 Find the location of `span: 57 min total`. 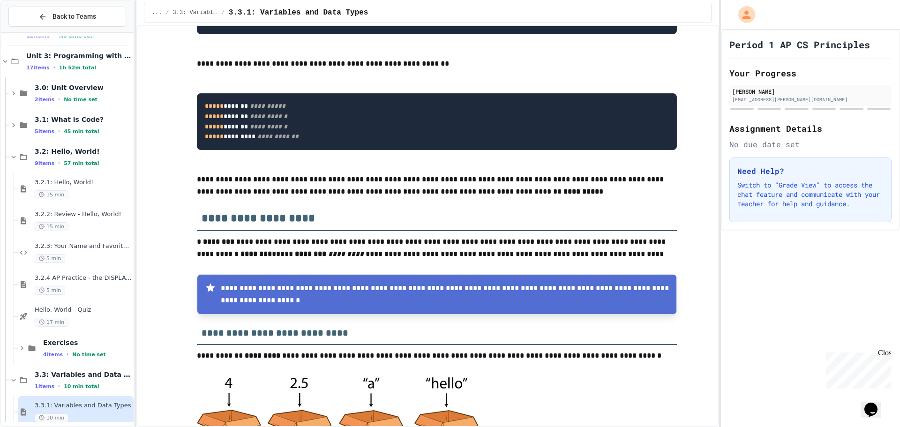

span: 57 min total is located at coordinates (81, 163).